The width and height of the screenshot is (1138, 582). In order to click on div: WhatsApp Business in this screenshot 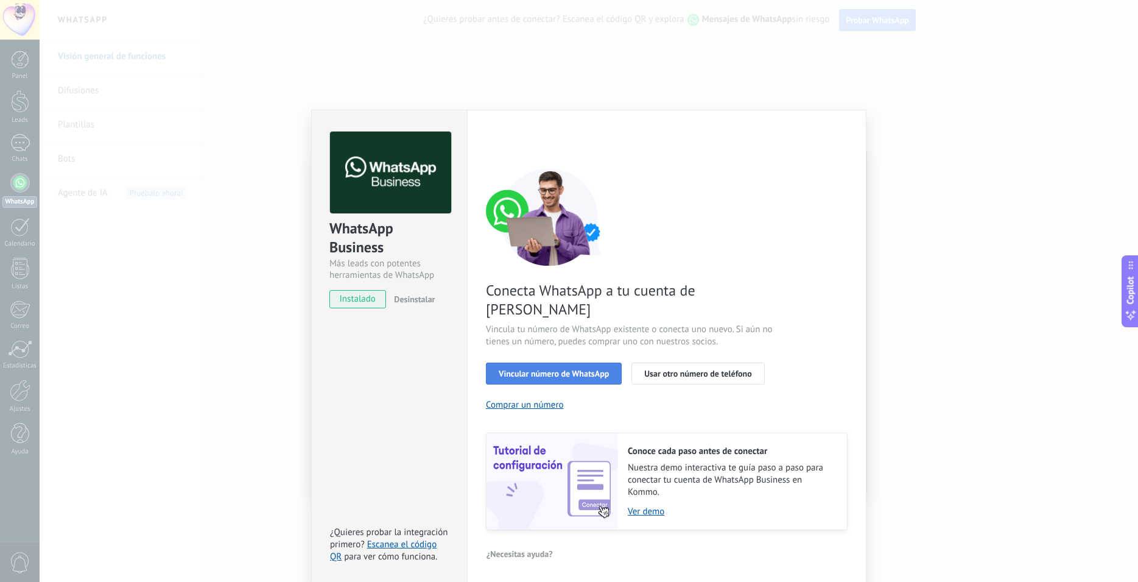, I will do `click(389, 238)`.